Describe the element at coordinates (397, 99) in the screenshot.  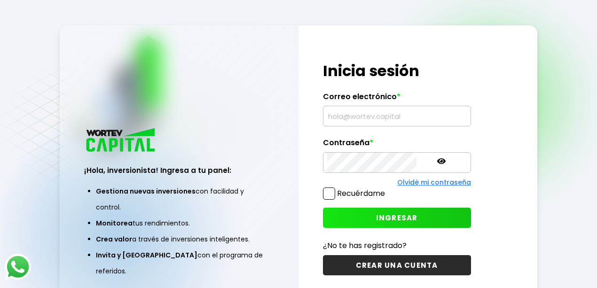
I see `label: Correo electrónico` at that location.